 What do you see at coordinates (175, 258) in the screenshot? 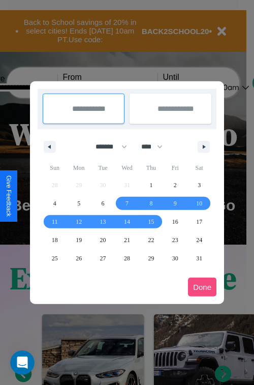
I see `button: 30` at bounding box center [175, 258].